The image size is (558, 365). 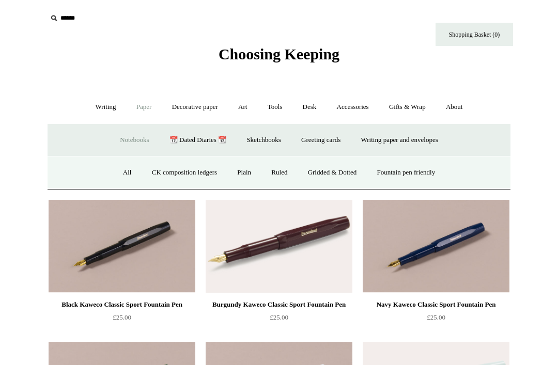 What do you see at coordinates (454, 107) in the screenshot?
I see `a: About` at bounding box center [454, 107].